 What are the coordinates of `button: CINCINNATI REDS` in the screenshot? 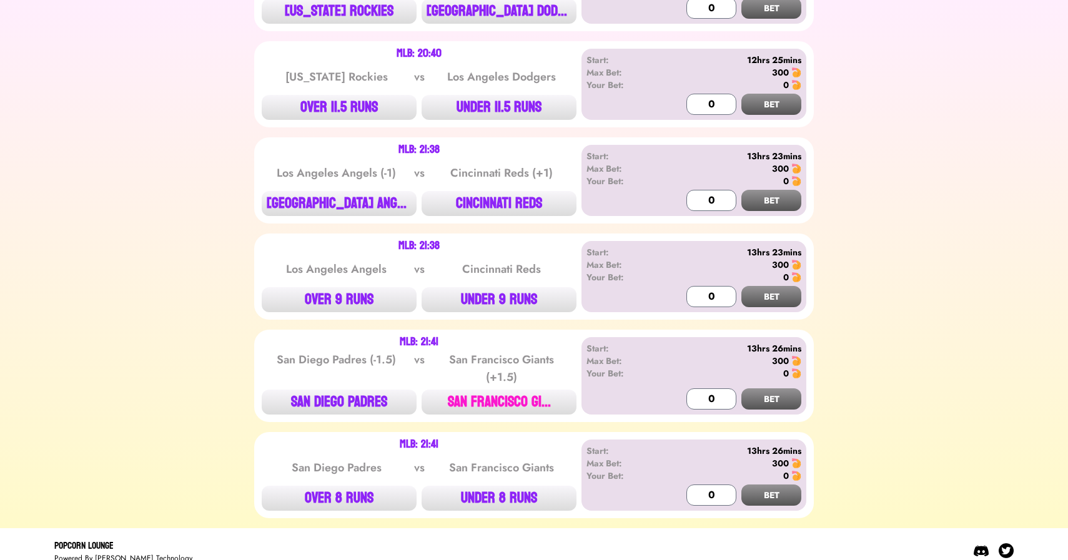 It's located at (499, 204).